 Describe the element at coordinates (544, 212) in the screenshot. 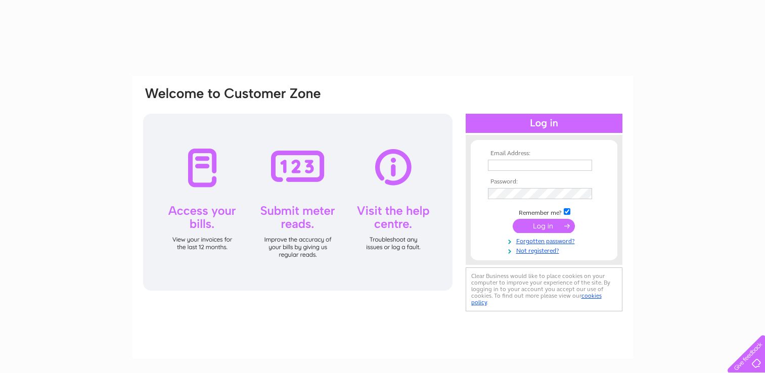

I see `td: Remember me?` at that location.